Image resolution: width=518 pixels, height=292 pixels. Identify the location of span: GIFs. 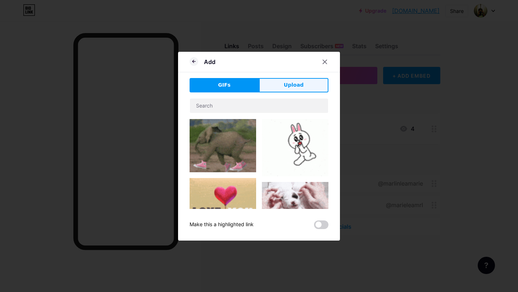
(224, 85).